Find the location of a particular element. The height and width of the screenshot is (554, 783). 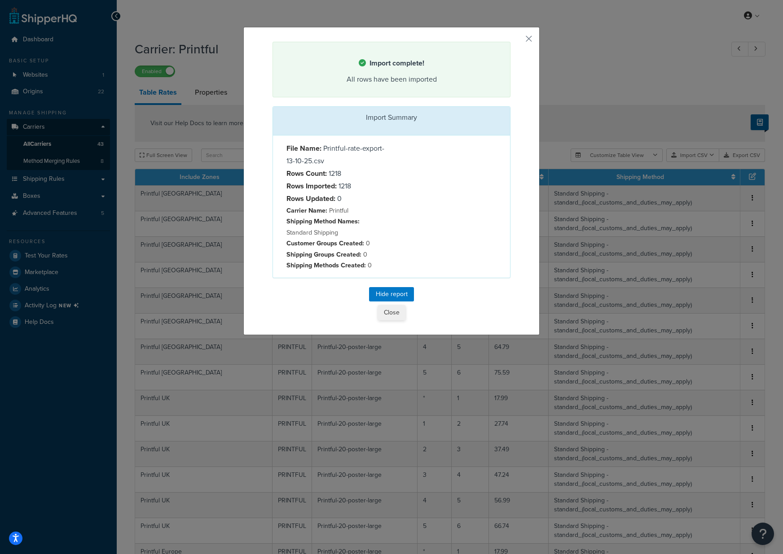

button: Hide report is located at coordinates (391, 294).